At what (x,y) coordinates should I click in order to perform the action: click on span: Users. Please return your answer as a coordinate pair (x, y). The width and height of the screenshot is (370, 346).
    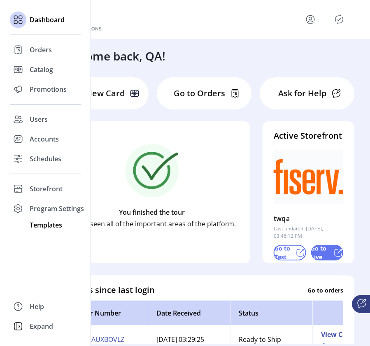
    Looking at the image, I should click on (39, 119).